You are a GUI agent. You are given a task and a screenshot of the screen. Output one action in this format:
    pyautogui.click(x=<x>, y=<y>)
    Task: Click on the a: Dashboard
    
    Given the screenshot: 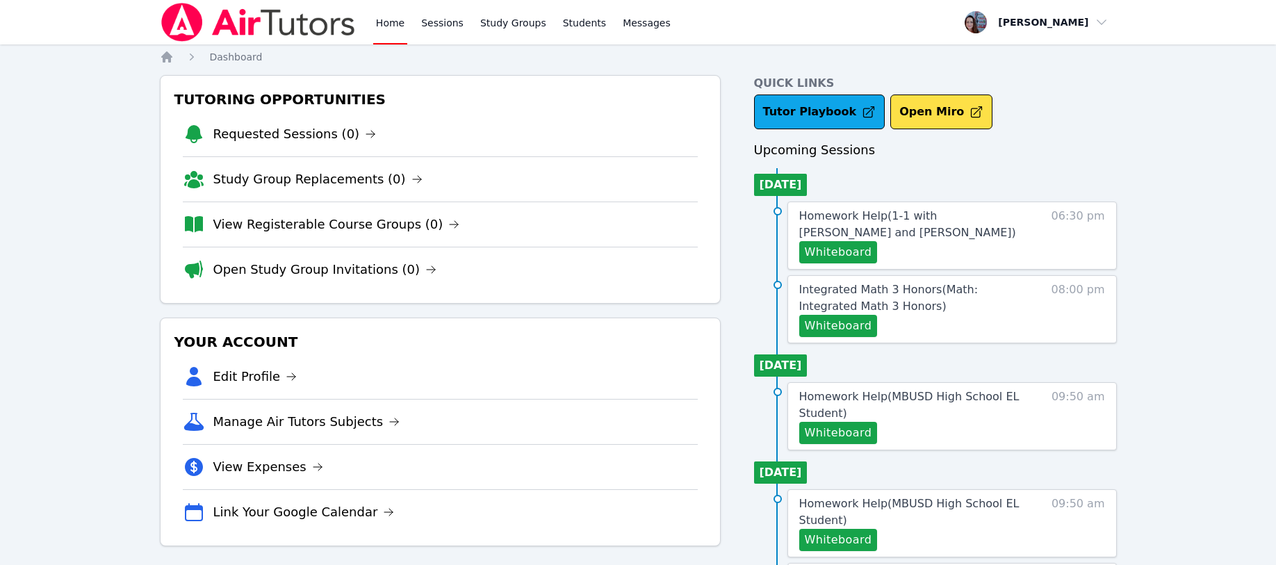 What is the action you would take?
    pyautogui.click(x=236, y=57)
    